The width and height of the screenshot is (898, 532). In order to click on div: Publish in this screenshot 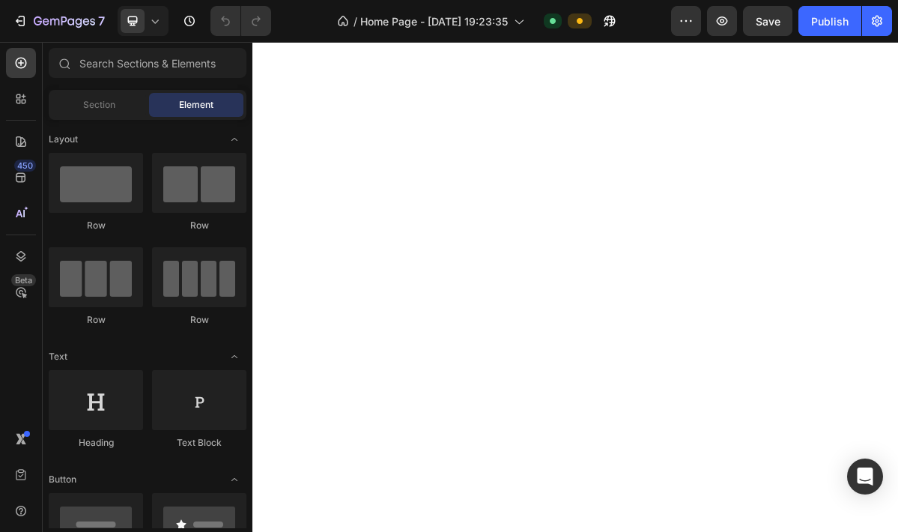, I will do `click(830, 21)`.